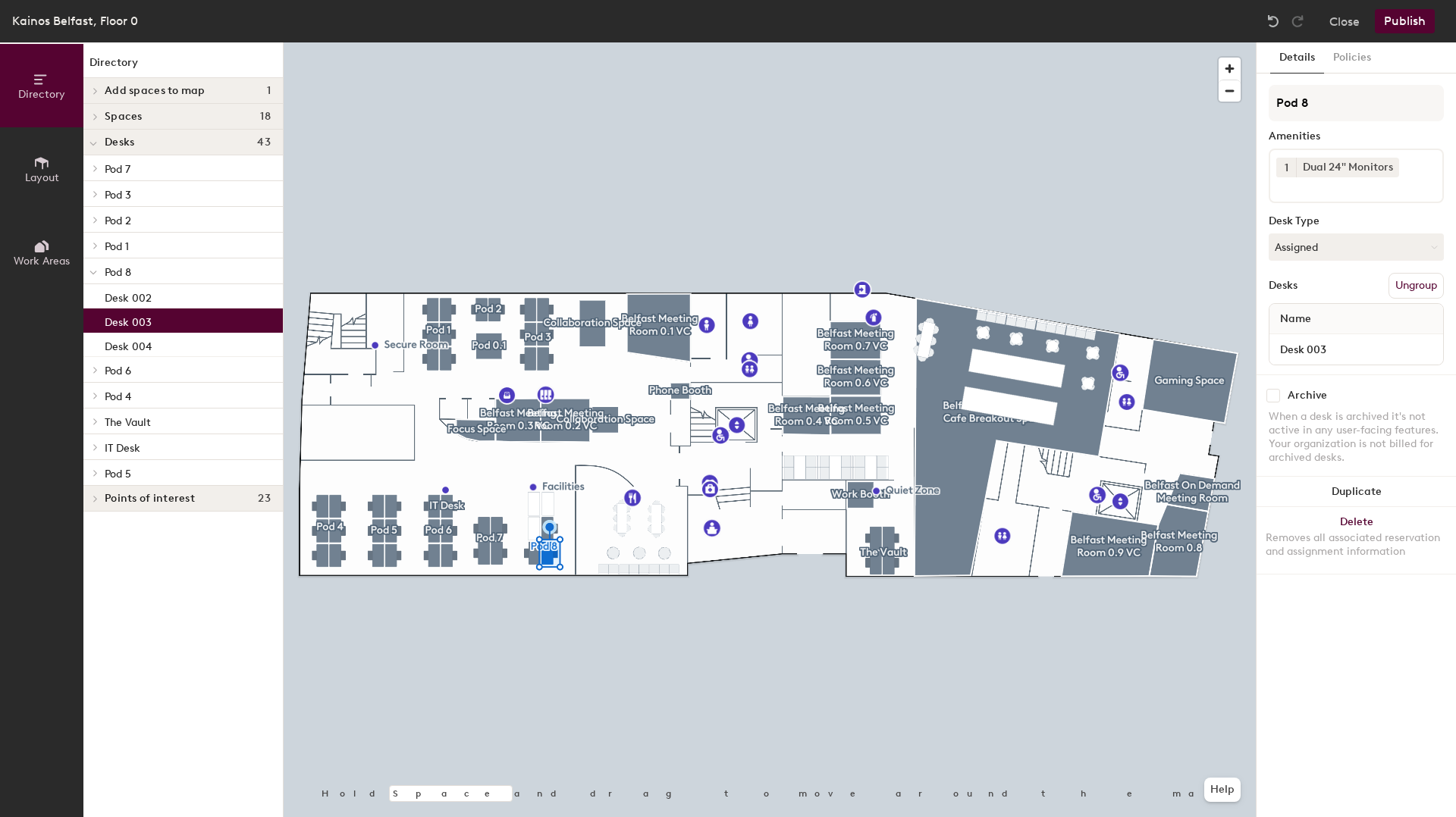  Describe the element at coordinates (117, 169) in the screenshot. I see `span: Pod 7` at that location.